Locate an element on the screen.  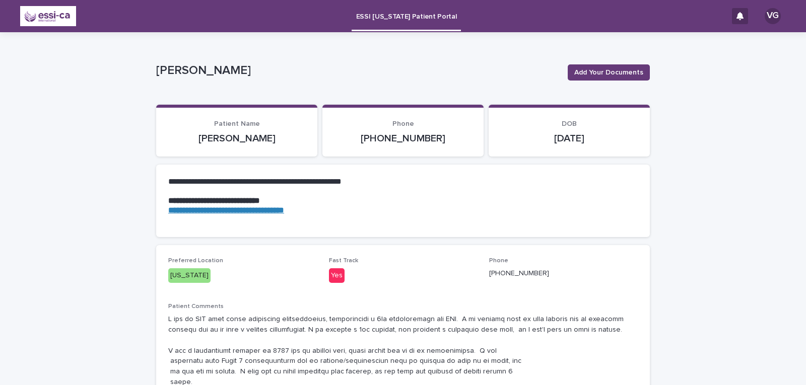
span: Patient Comments is located at coordinates (196, 307).